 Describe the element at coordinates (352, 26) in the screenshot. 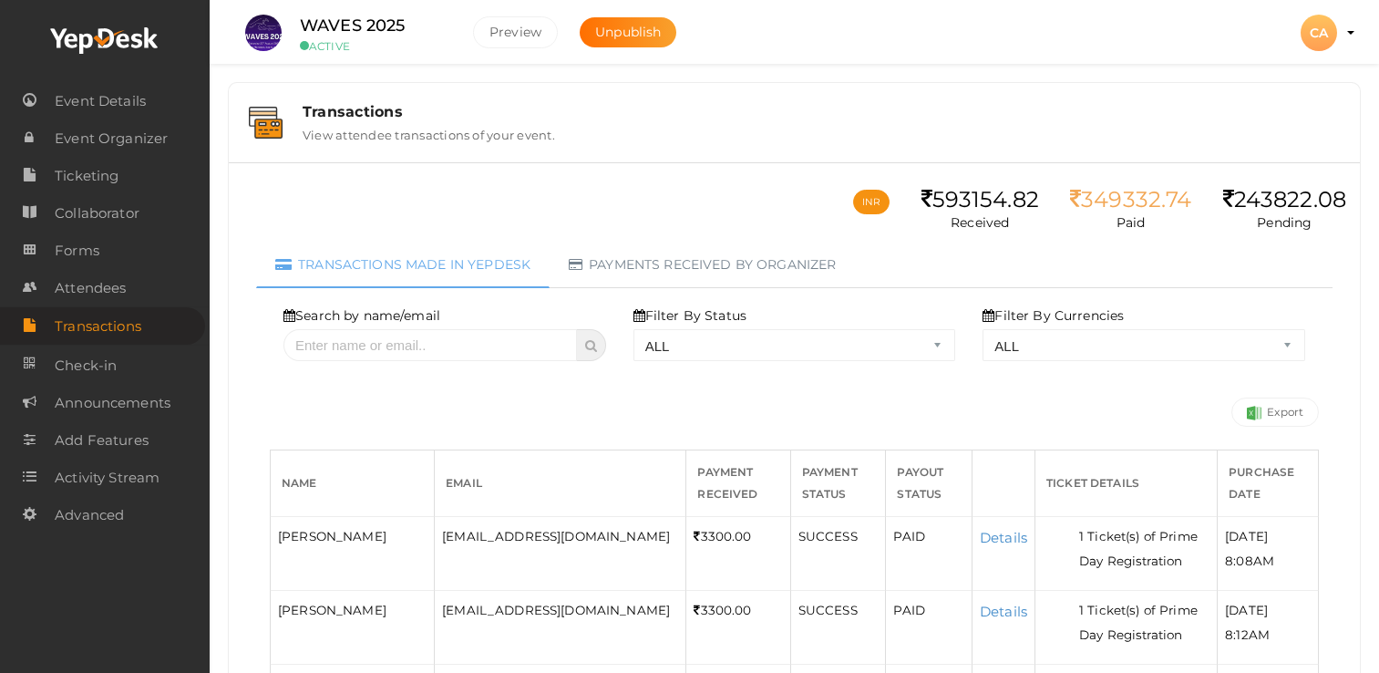

I see `label: WAVES 2025` at that location.